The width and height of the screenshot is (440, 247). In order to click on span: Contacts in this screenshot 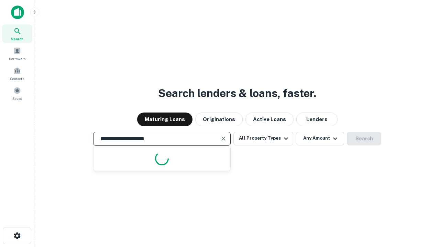, I will do `click(17, 79)`.